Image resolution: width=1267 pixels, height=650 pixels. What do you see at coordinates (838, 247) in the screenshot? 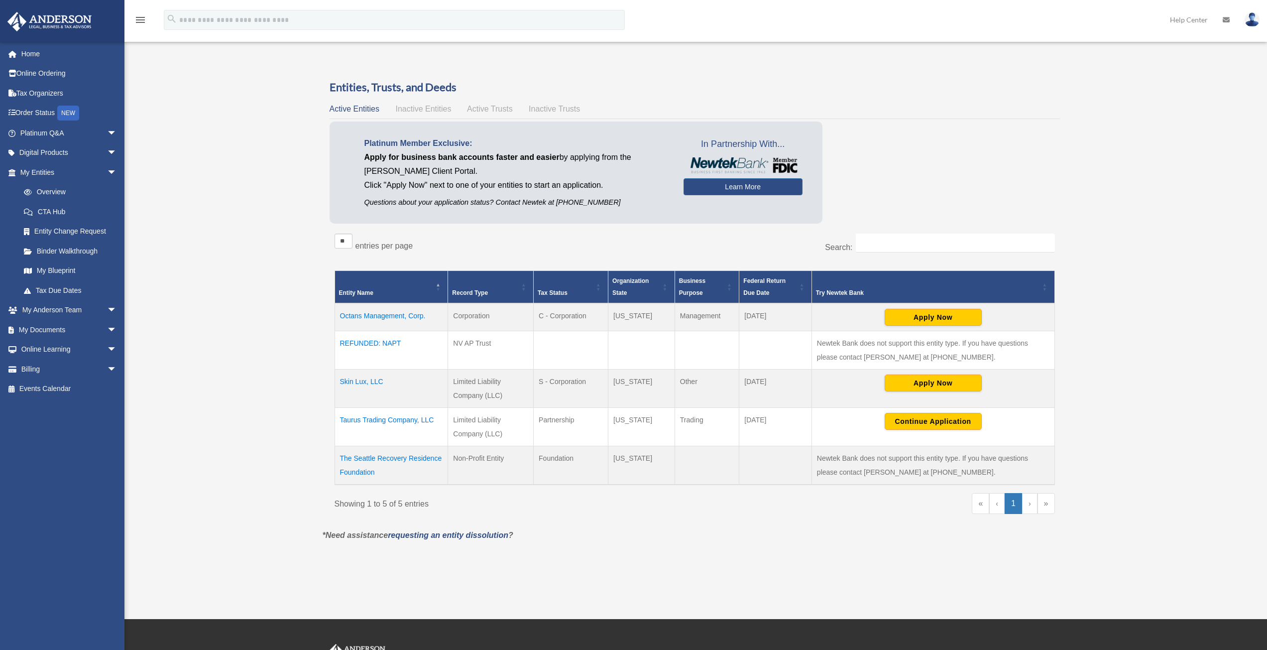
I see `label: Search:` at bounding box center [838, 247].